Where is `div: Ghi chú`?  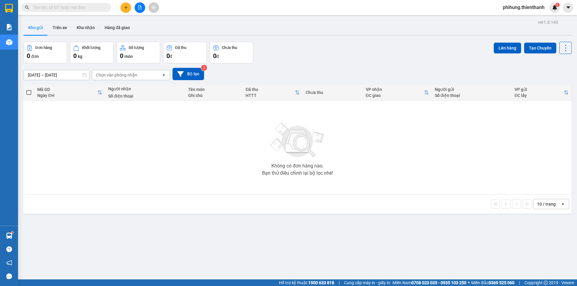 div: Ghi chú is located at coordinates (214, 96).